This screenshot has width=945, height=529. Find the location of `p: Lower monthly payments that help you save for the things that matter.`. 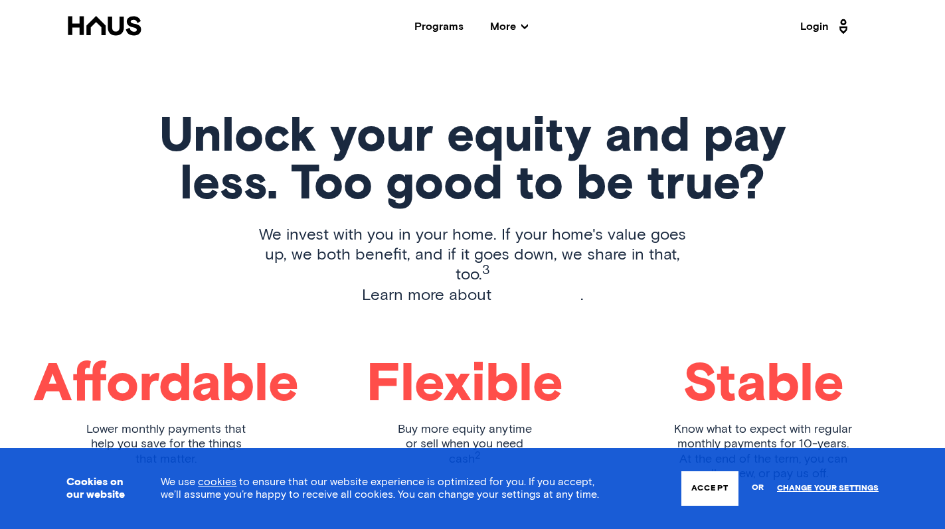

p: Lower monthly payments that help you save for the things that matter. is located at coordinates (166, 445).